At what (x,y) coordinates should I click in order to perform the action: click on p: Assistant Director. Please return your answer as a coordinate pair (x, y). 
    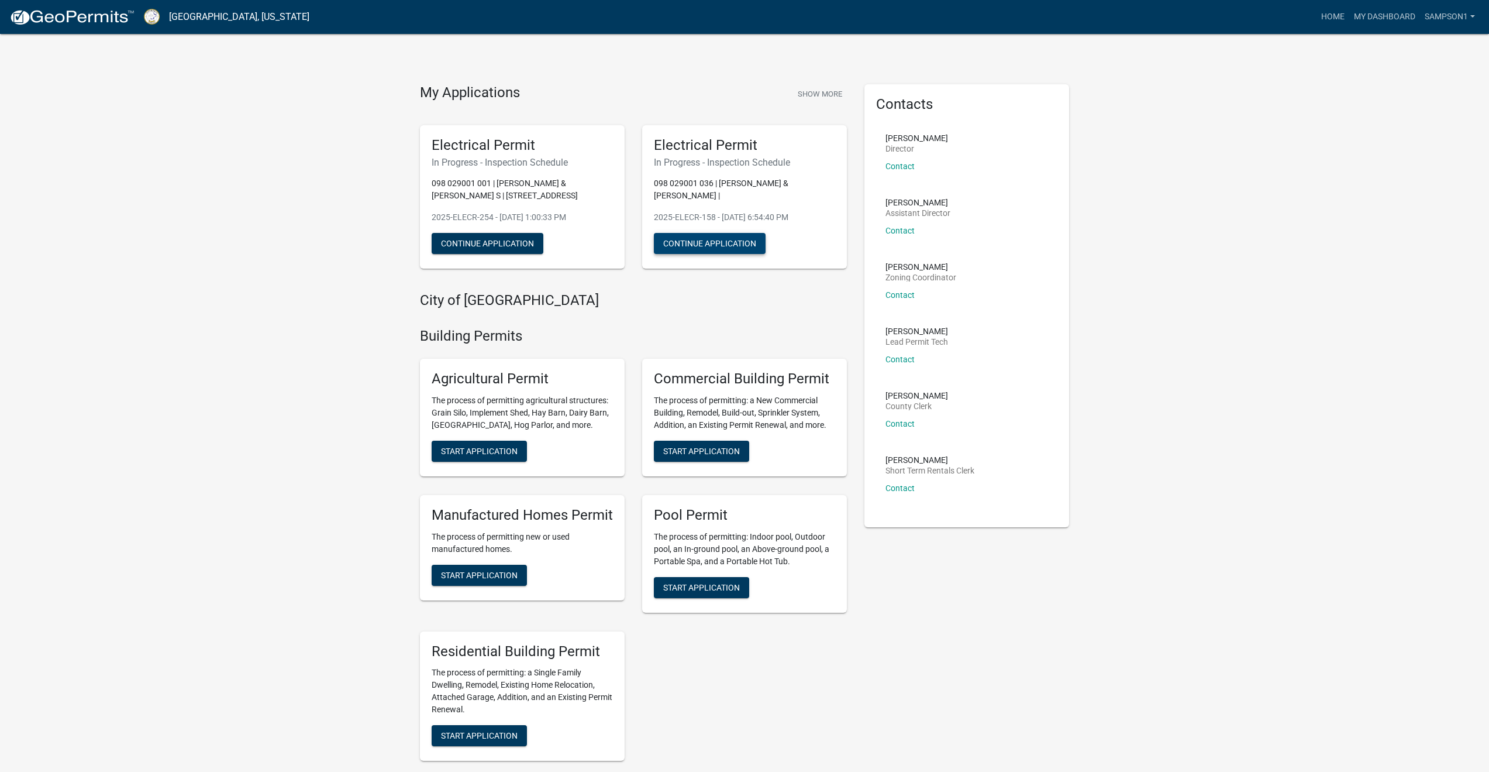
    Looking at the image, I should click on (918, 213).